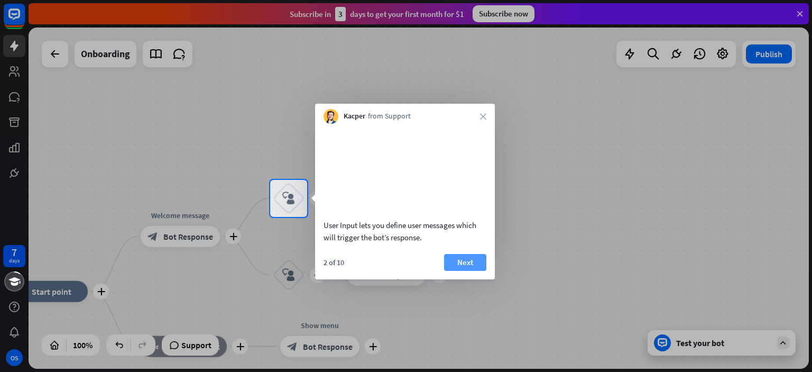 This screenshot has width=812, height=372. What do you see at coordinates (333, 262) in the screenshot?
I see `div: 2 of 10` at bounding box center [333, 262].